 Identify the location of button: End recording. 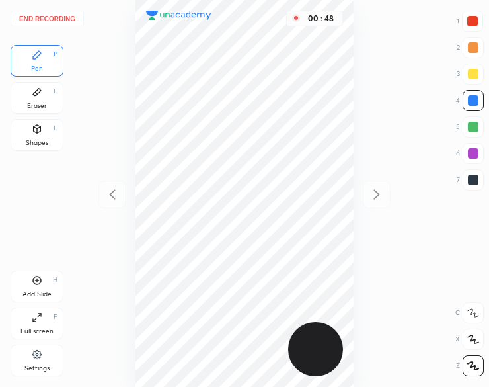
(47, 19).